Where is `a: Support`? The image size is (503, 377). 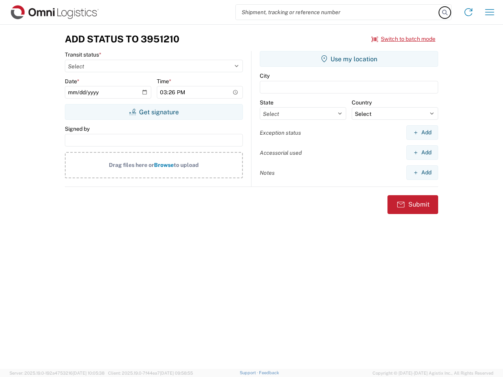 a: Support is located at coordinates (250, 373).